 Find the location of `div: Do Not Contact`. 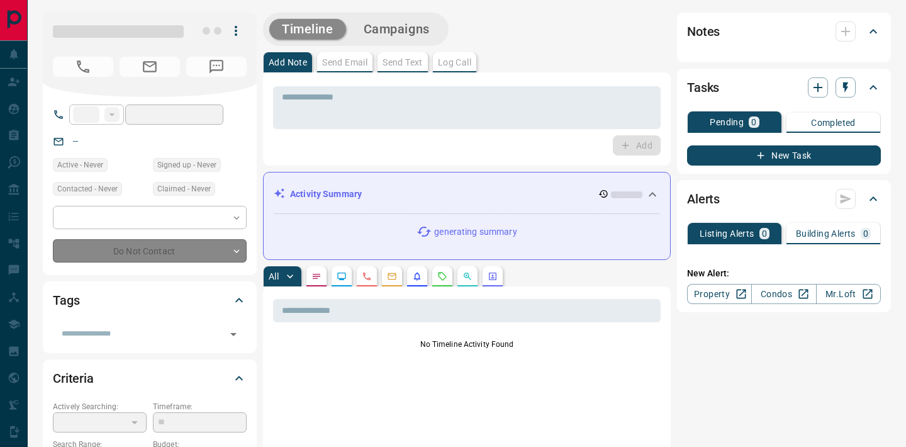

div: Do Not Contact is located at coordinates (150, 250).